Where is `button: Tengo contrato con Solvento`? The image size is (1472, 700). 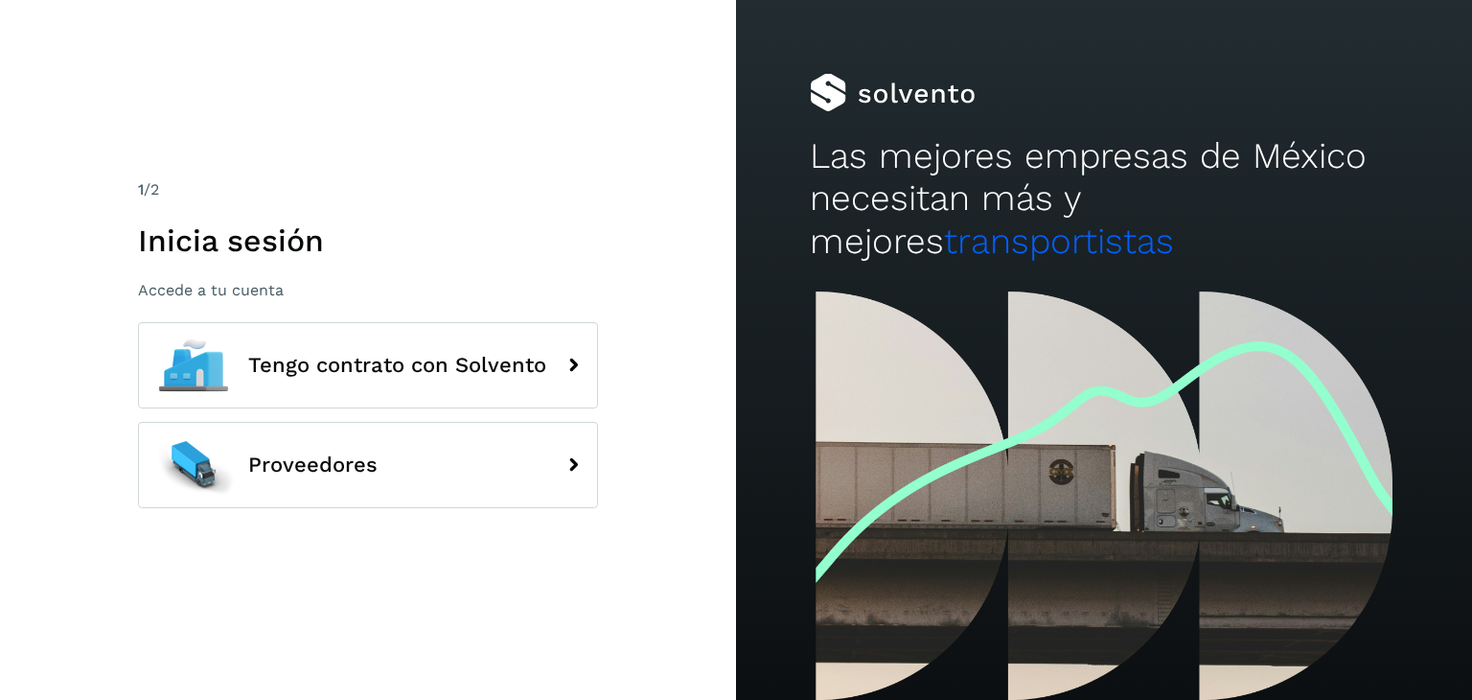
button: Tengo contrato con Solvento is located at coordinates (368, 365).